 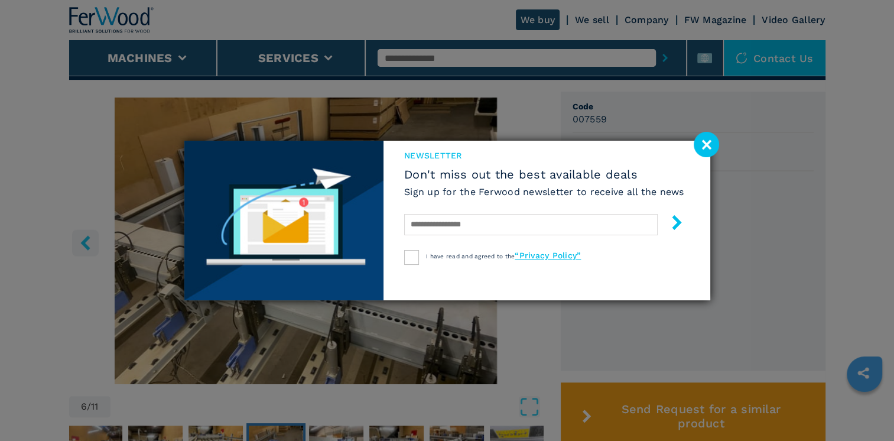 What do you see at coordinates (670, 224) in the screenshot?
I see `button: submit-button` at bounding box center [670, 224].